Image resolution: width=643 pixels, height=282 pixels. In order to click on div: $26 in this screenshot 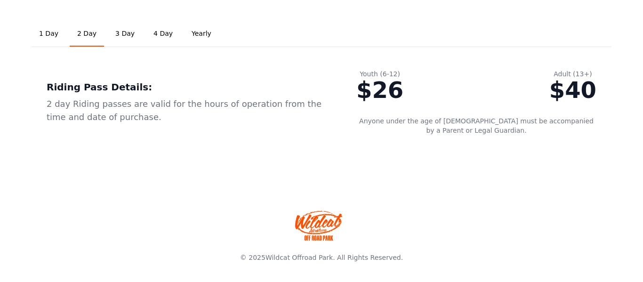, I will do `click(380, 90)`.